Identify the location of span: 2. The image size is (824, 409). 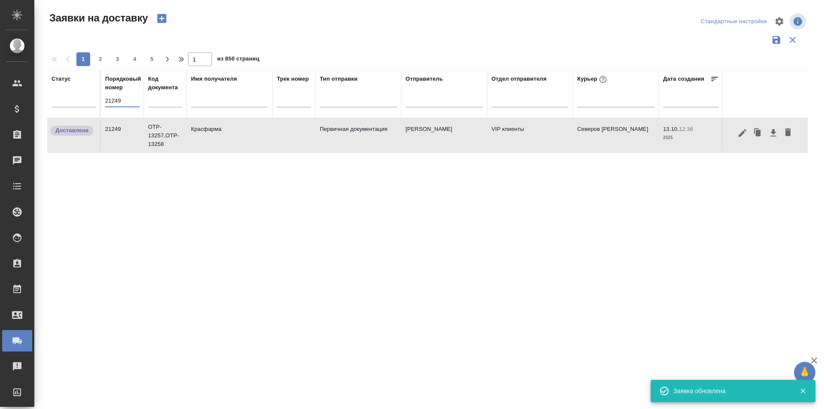
(100, 59).